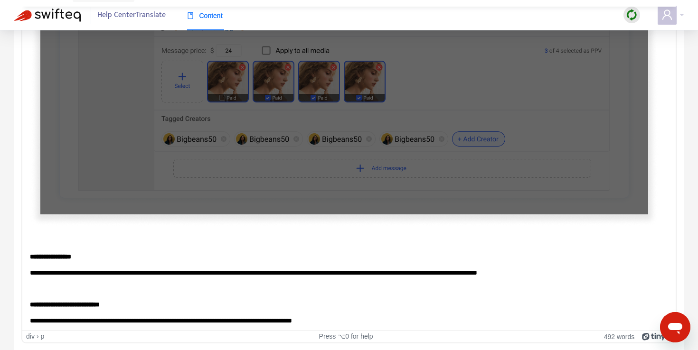 This screenshot has width=698, height=350. What do you see at coordinates (205, 16) in the screenshot?
I see `span: Content` at bounding box center [205, 16].